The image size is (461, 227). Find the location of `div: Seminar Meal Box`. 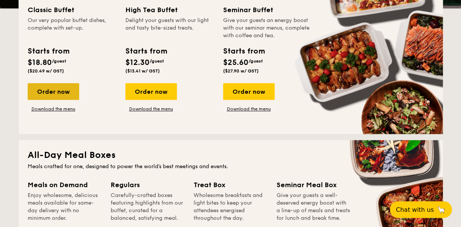

div: Seminar Meal Box is located at coordinates (313, 185).